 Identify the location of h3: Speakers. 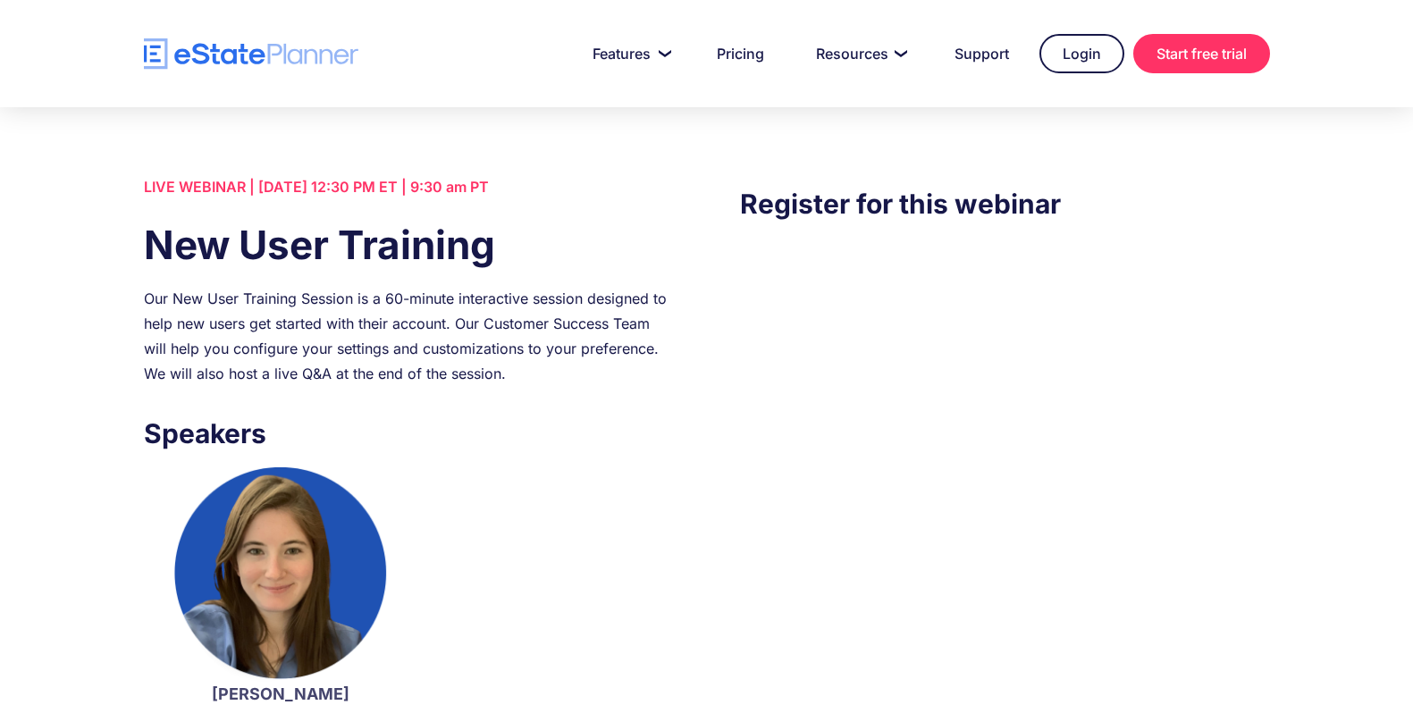
(409, 434).